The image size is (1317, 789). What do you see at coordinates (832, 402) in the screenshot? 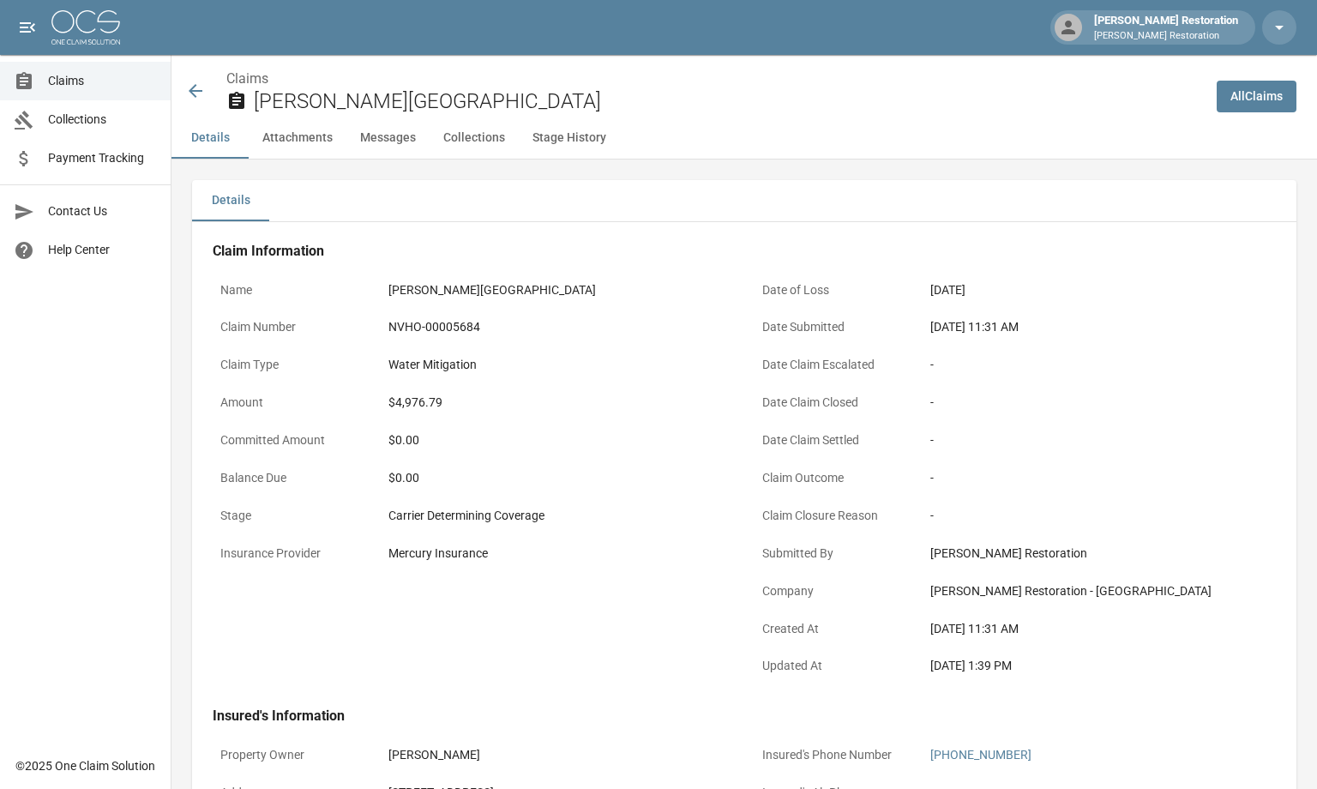
I see `p: Date Claim Closed` at bounding box center [832, 402].